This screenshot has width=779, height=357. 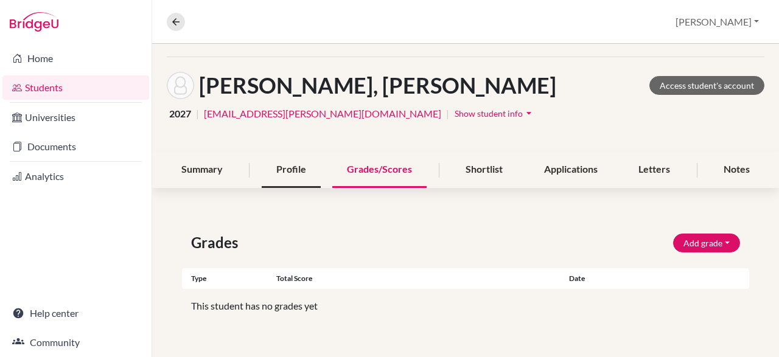 What do you see at coordinates (75, 343) in the screenshot?
I see `a: Community` at bounding box center [75, 343].